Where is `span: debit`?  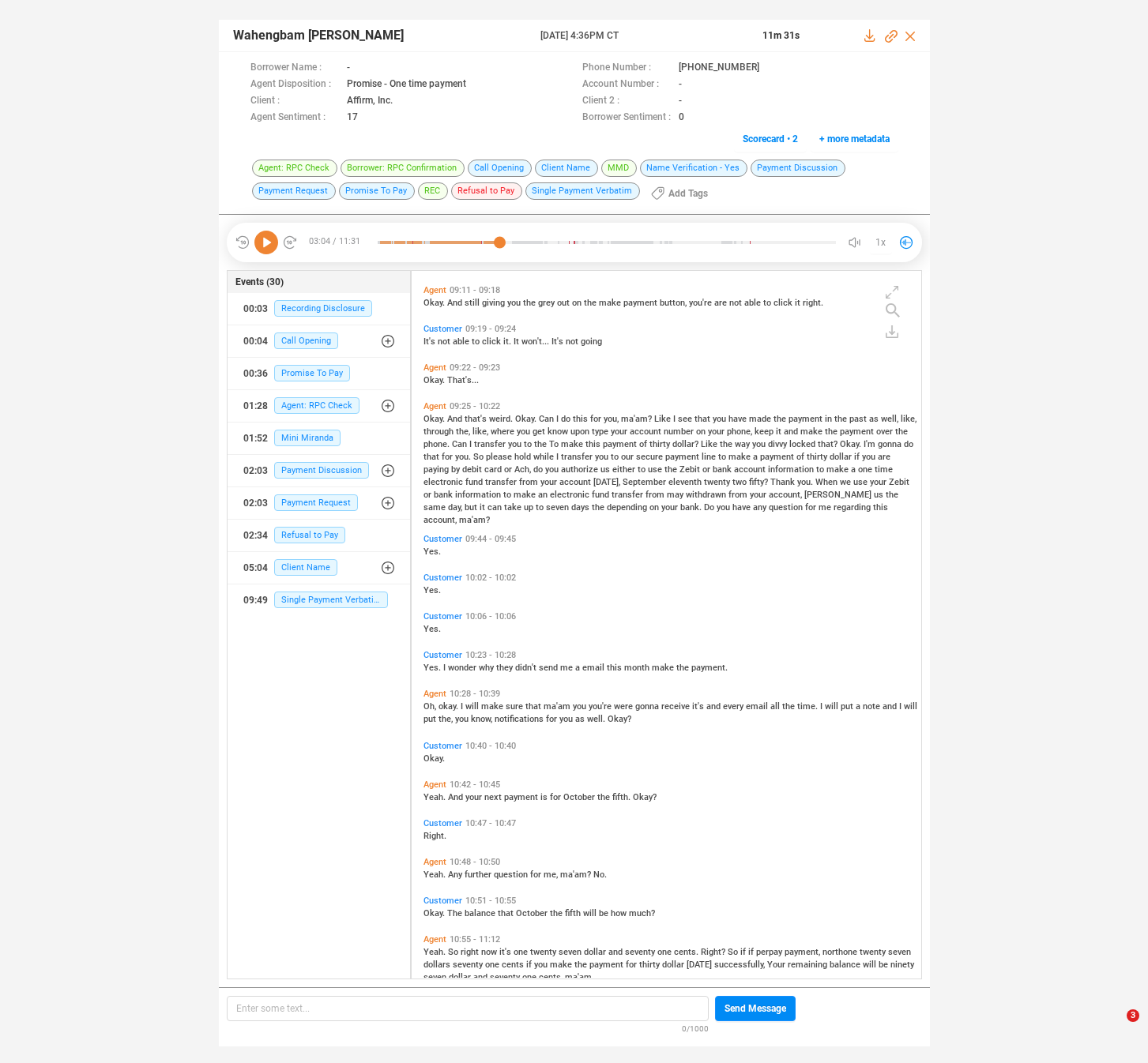 span: debit is located at coordinates (473, 470).